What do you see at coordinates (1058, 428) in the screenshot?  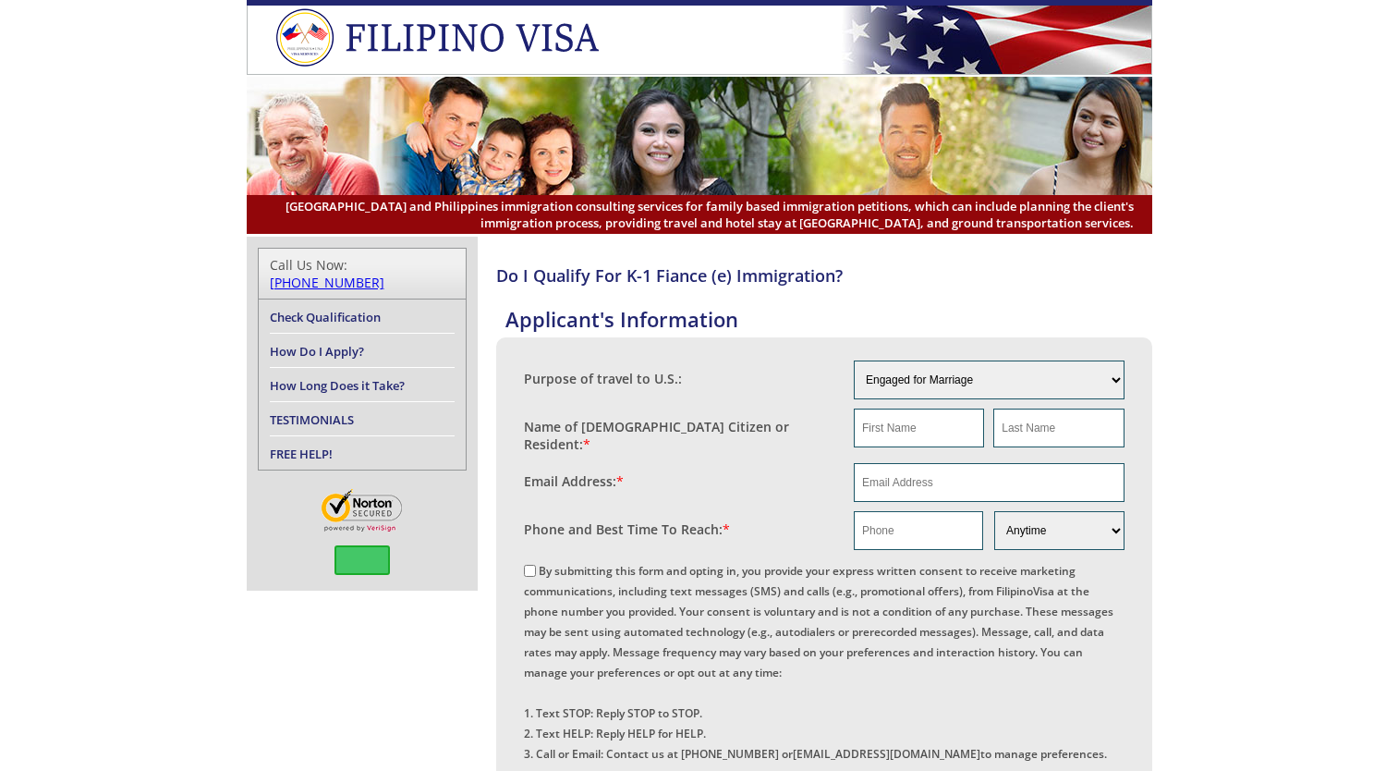 I see `input: Last Name` at bounding box center [1058, 428].